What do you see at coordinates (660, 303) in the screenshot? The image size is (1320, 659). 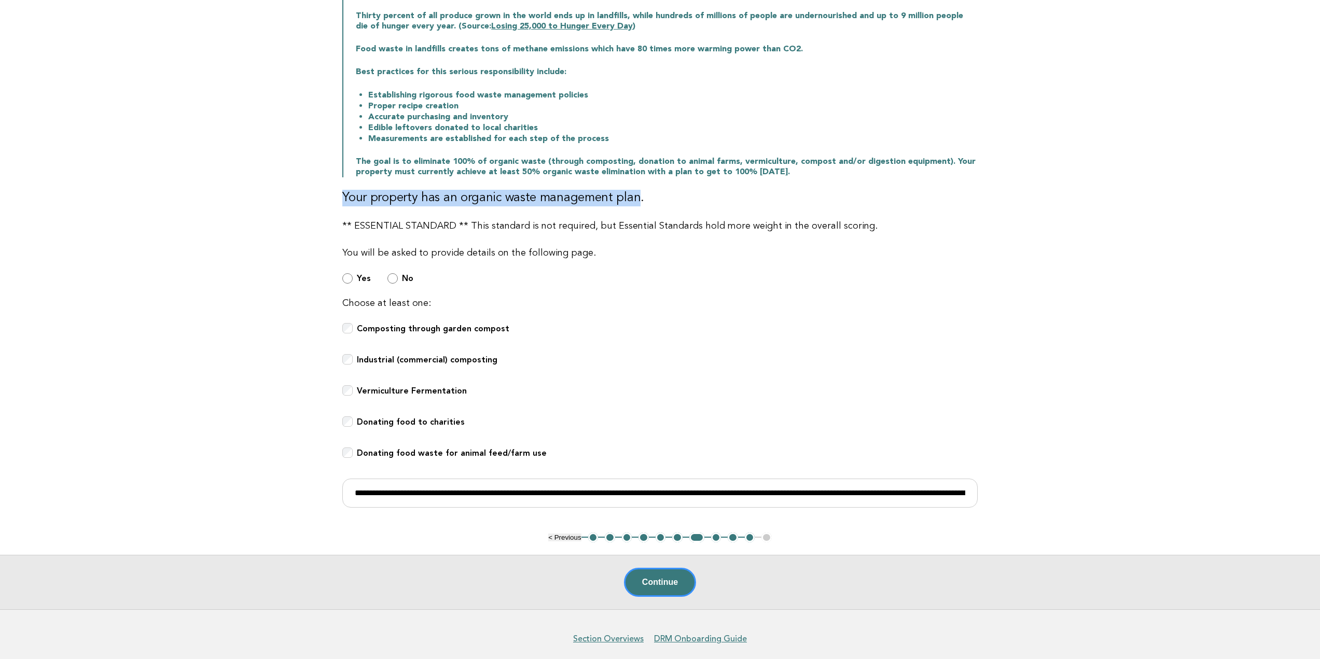 I see `p: Choose at least one:` at bounding box center [660, 303].